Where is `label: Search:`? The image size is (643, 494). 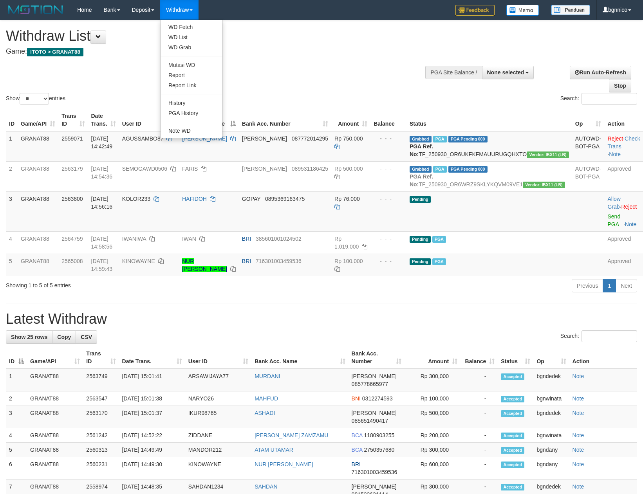
label: Search: is located at coordinates (598, 336).